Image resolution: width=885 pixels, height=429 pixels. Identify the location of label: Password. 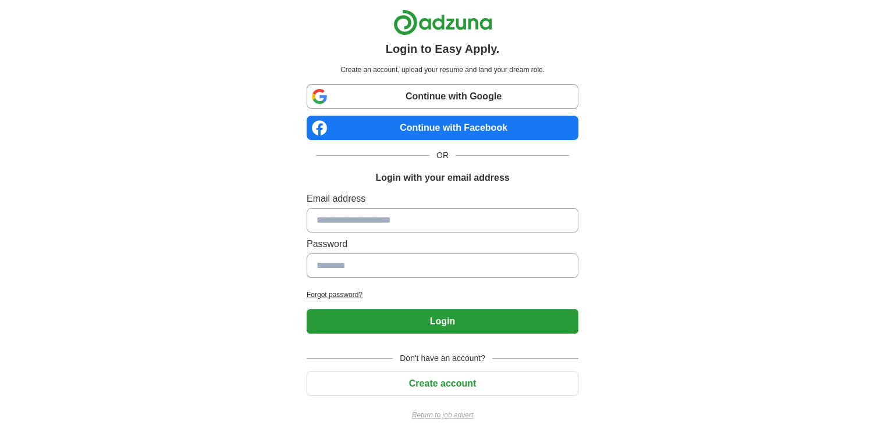
(442, 244).